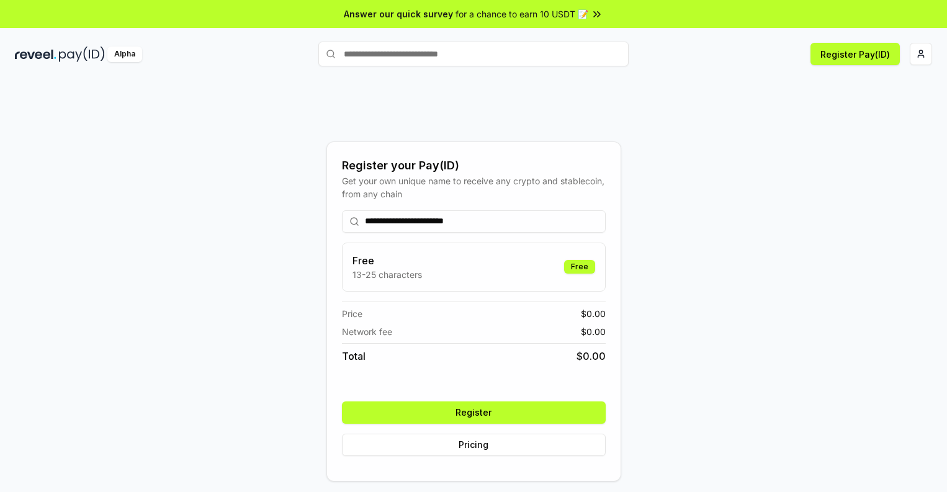 The image size is (947, 492). Describe the element at coordinates (855, 54) in the screenshot. I see `button: Register Pay(ID)` at that location.